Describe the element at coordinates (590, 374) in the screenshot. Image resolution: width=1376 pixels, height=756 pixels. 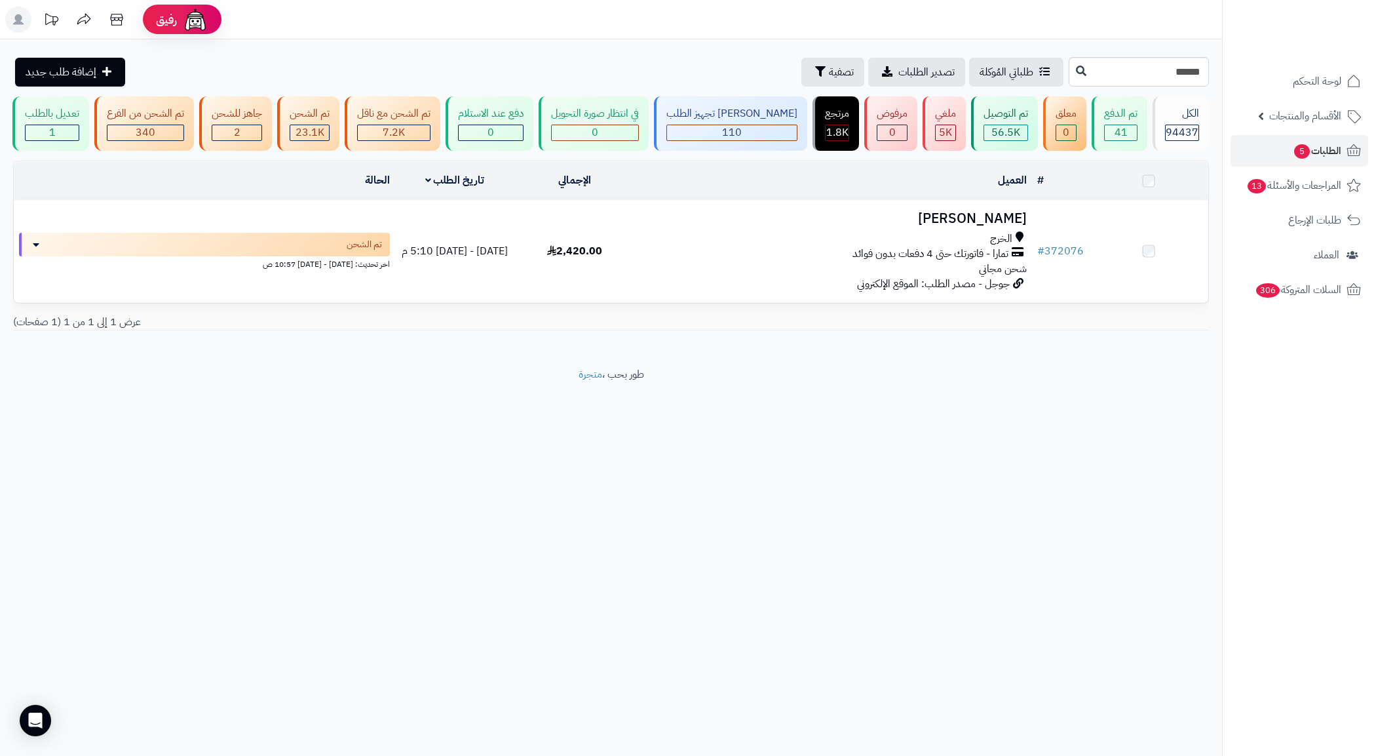
I see `a: متجرة` at that location.